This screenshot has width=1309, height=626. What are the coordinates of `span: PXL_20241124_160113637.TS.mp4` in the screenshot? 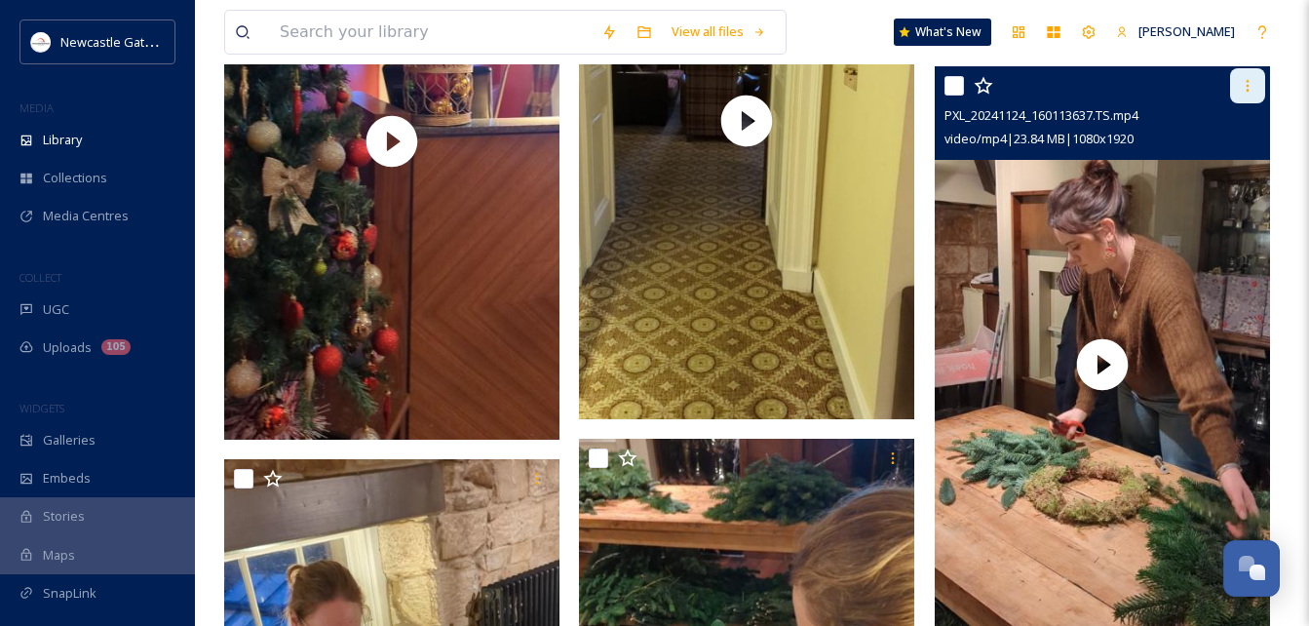 It's located at (1041, 115).